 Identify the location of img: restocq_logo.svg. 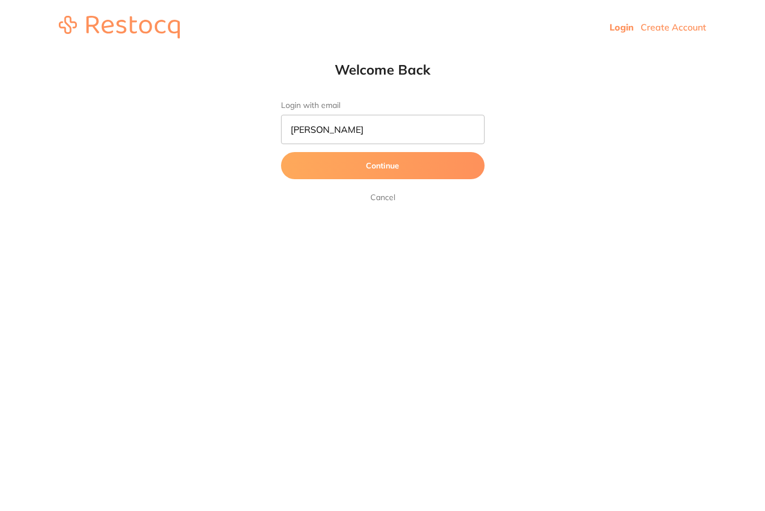
(119, 27).